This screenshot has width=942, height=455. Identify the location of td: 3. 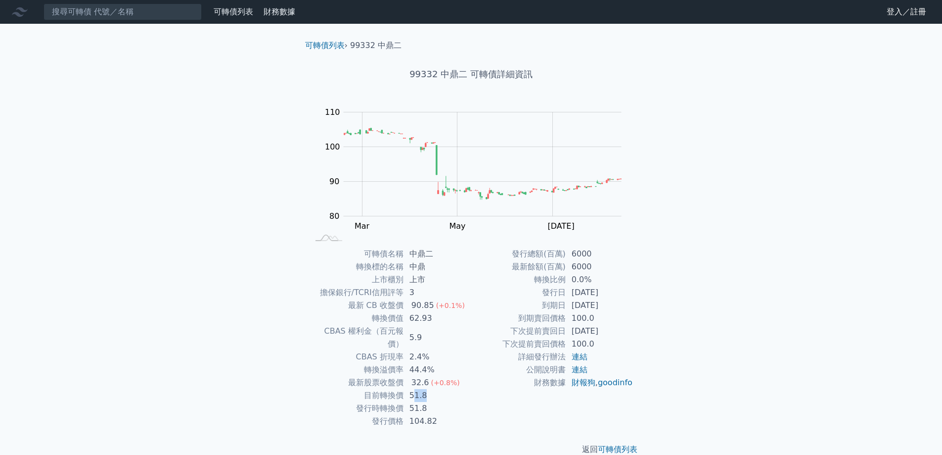
(437, 292).